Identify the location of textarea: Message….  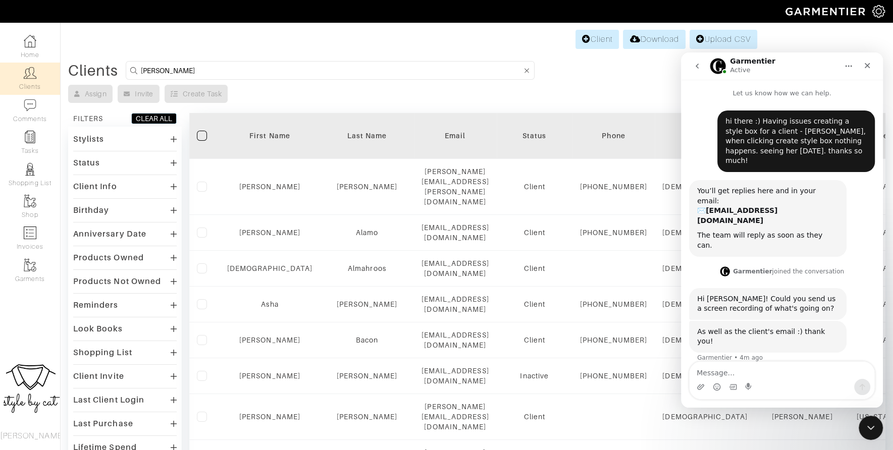
(101, 318).